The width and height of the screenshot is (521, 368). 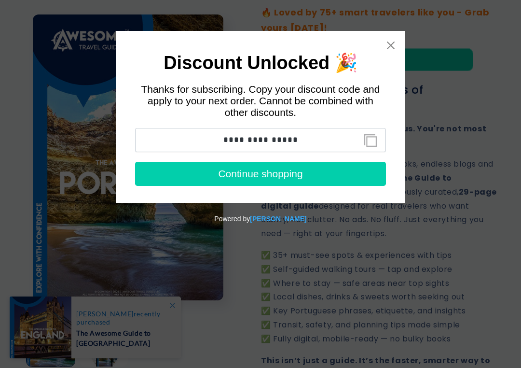 What do you see at coordinates (261, 101) in the screenshot?
I see `div: Thanks for subscribing. Copy your discount code and apply to your next order. Cannot be combined ...` at bounding box center [261, 101].